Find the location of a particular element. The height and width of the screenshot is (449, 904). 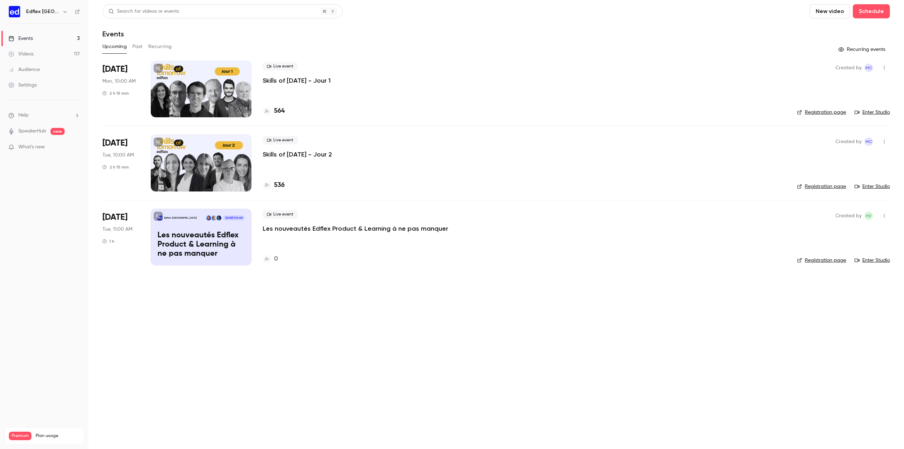

span: What's new is located at coordinates (31, 147).